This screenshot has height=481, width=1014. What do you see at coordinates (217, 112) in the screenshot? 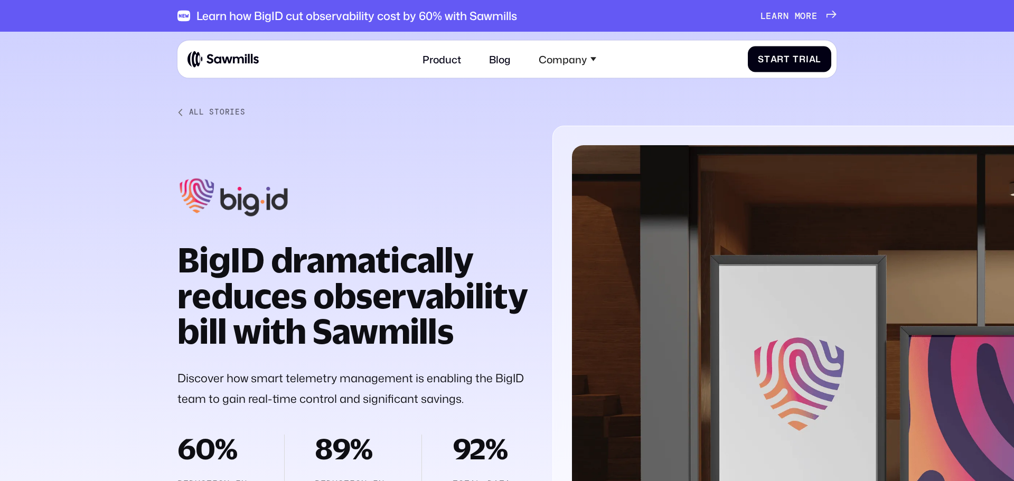
I see `div: All Stories` at bounding box center [217, 112].